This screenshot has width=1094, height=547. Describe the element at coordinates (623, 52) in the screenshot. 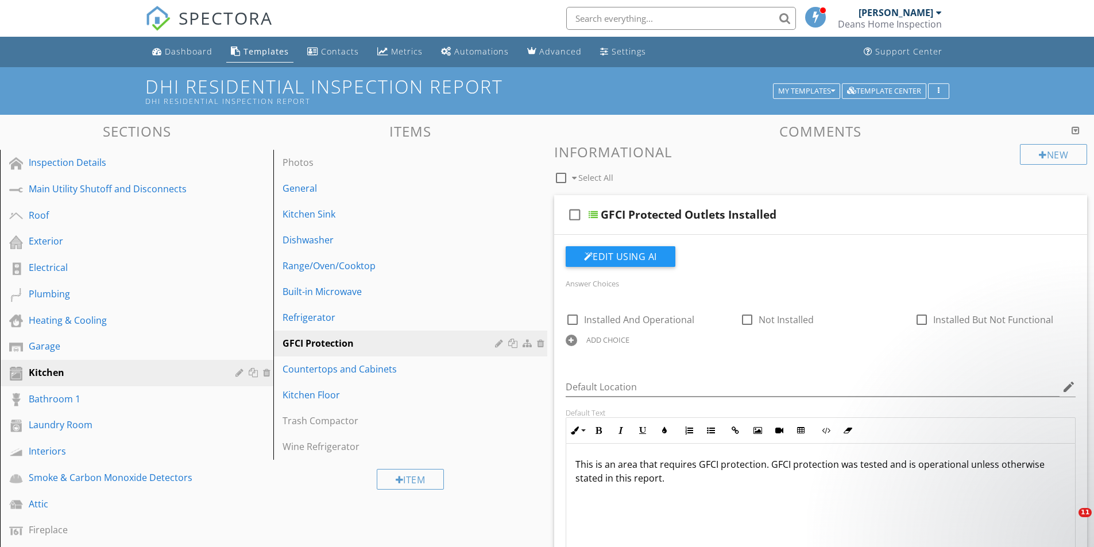

I see `a: Settings` at that location.